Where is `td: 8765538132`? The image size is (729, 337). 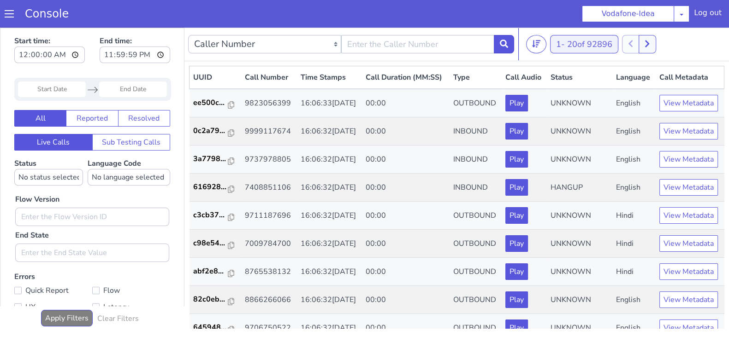 td: 8765538132 is located at coordinates (269, 244).